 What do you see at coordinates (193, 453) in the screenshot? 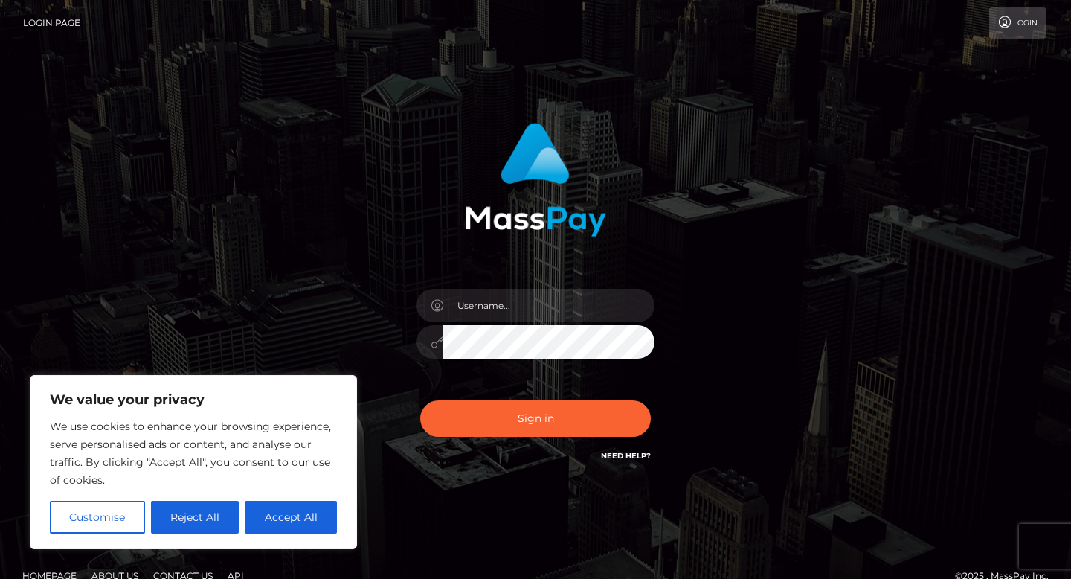
I see `p: We use cookies to enhance your browsing experience, serve personalised ads or content, and analys...` at bounding box center [193, 453].